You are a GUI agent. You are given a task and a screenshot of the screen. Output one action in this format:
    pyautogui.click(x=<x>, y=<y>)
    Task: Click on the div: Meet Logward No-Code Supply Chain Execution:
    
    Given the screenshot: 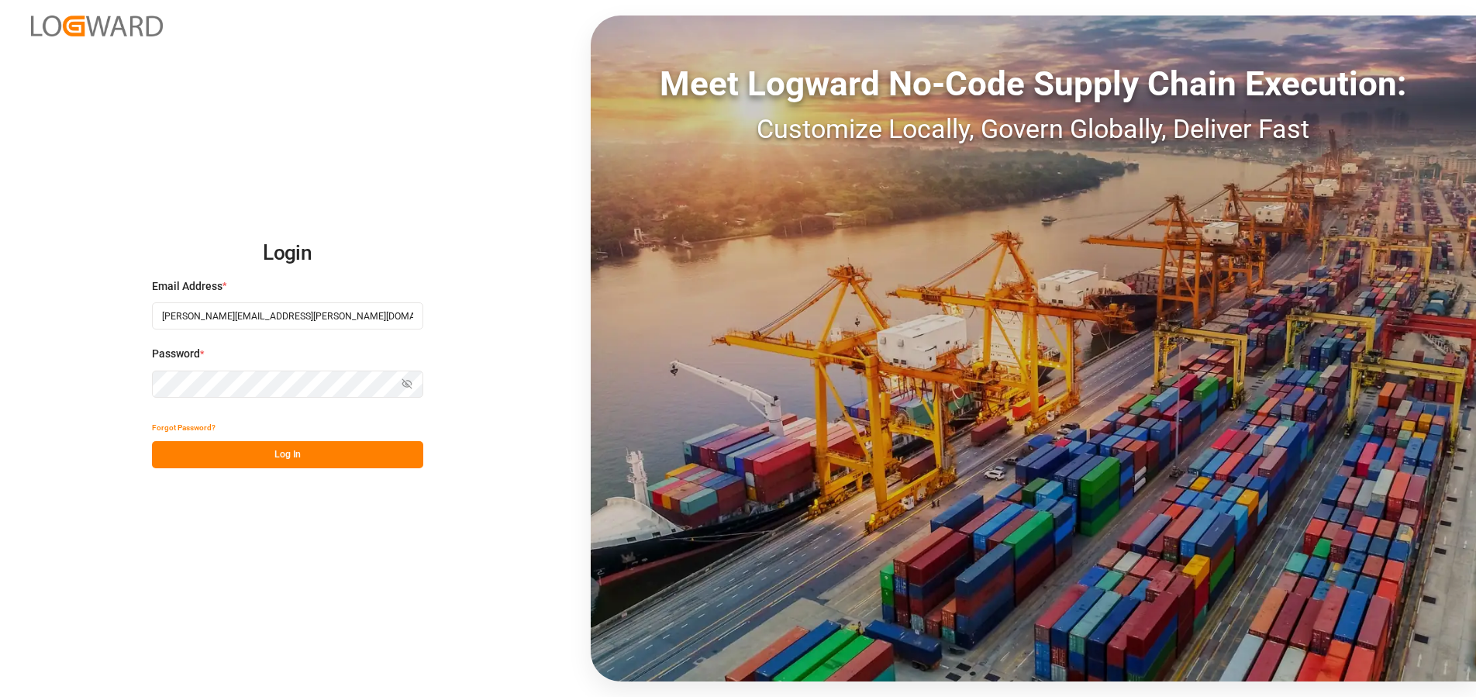 What is the action you would take?
    pyautogui.click(x=1033, y=84)
    